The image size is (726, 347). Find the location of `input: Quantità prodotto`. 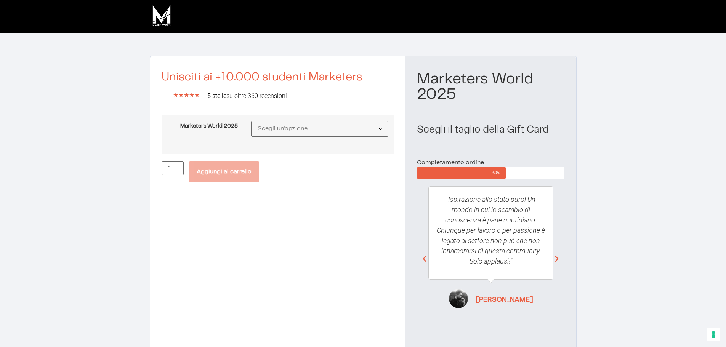

input: Quantità prodotto is located at coordinates (173, 168).